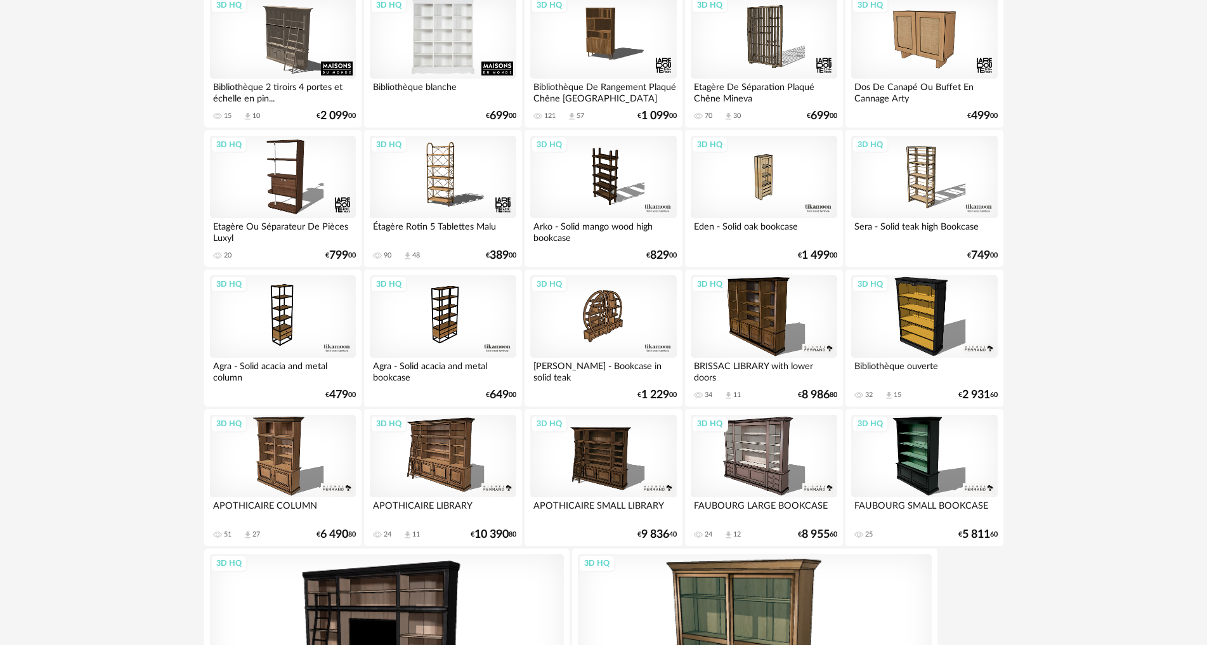  Describe the element at coordinates (660, 256) in the screenshot. I see `span: 829` at that location.